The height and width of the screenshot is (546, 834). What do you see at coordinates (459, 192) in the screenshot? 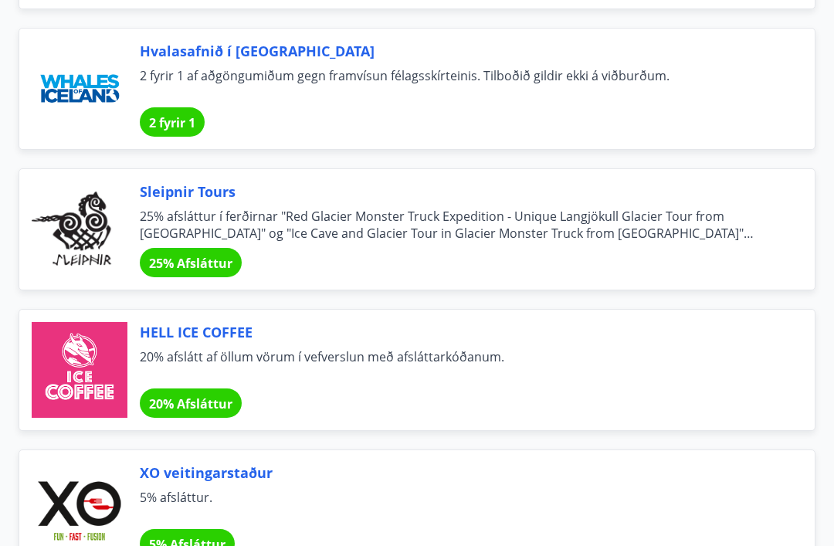
I see `span: Sleipnir Tours` at bounding box center [459, 192].